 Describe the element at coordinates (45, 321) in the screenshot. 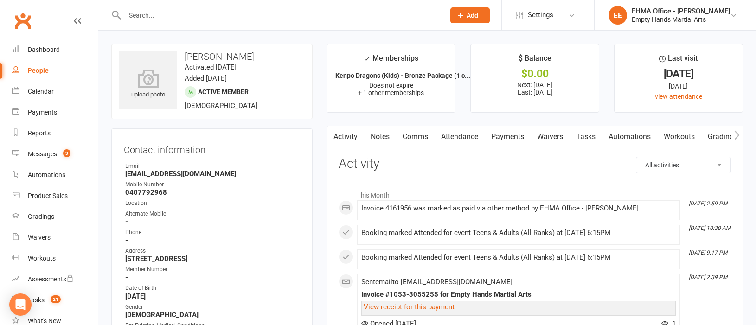

I see `div: What's New` at that location.